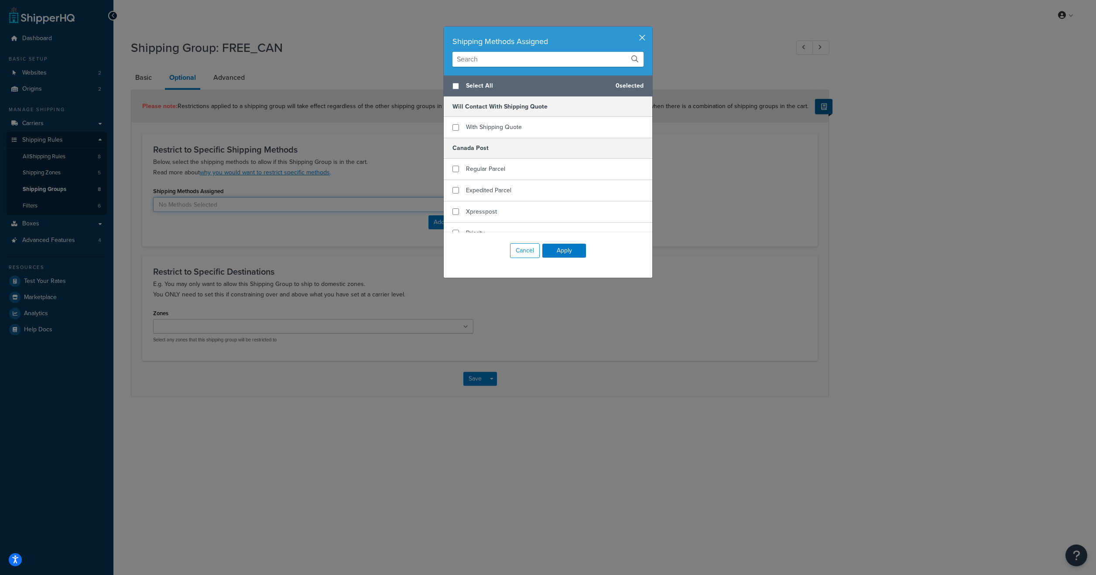  Describe the element at coordinates (564, 251) in the screenshot. I see `button: Apply` at that location.